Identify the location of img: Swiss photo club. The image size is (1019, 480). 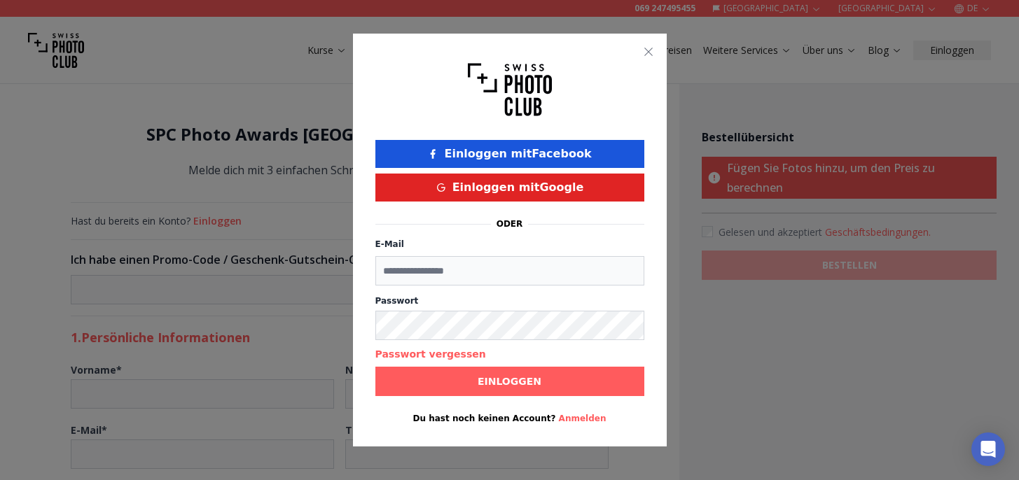
(510, 90).